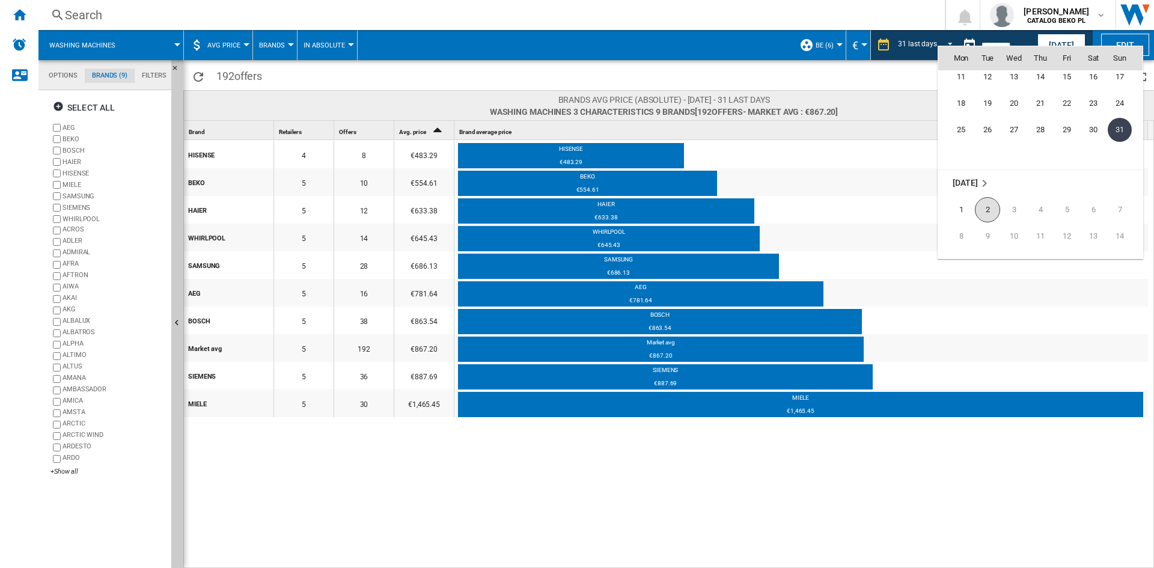 The width and height of the screenshot is (1154, 568). Describe the element at coordinates (956, 210) in the screenshot. I see `td: Monday September 1 2025` at that location.